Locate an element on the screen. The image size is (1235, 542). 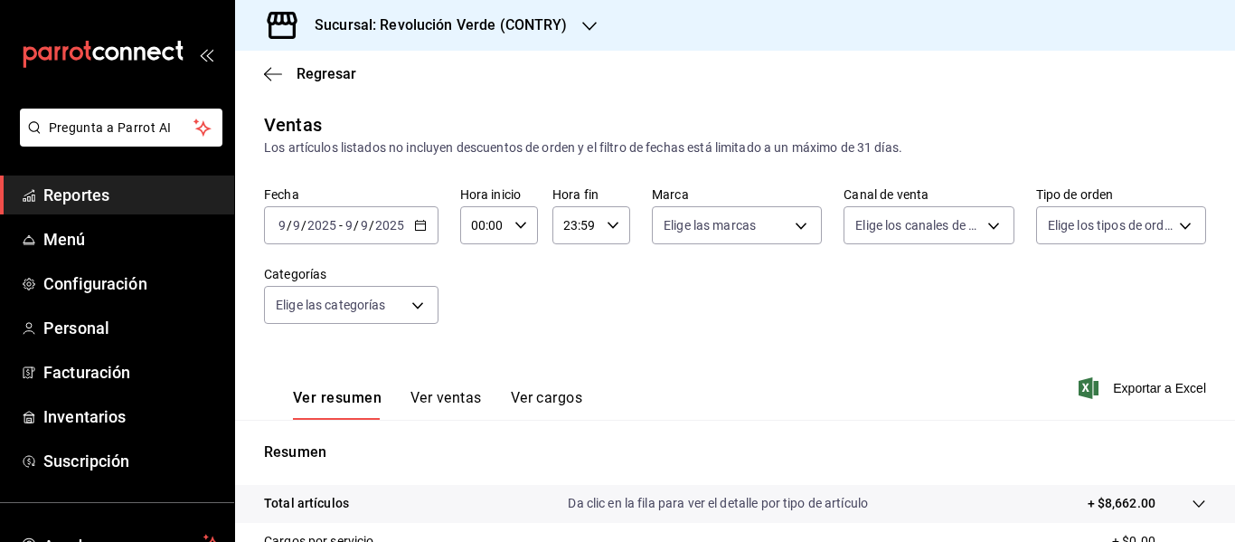
span: Elige los tipos de orden is located at coordinates (1110, 225).